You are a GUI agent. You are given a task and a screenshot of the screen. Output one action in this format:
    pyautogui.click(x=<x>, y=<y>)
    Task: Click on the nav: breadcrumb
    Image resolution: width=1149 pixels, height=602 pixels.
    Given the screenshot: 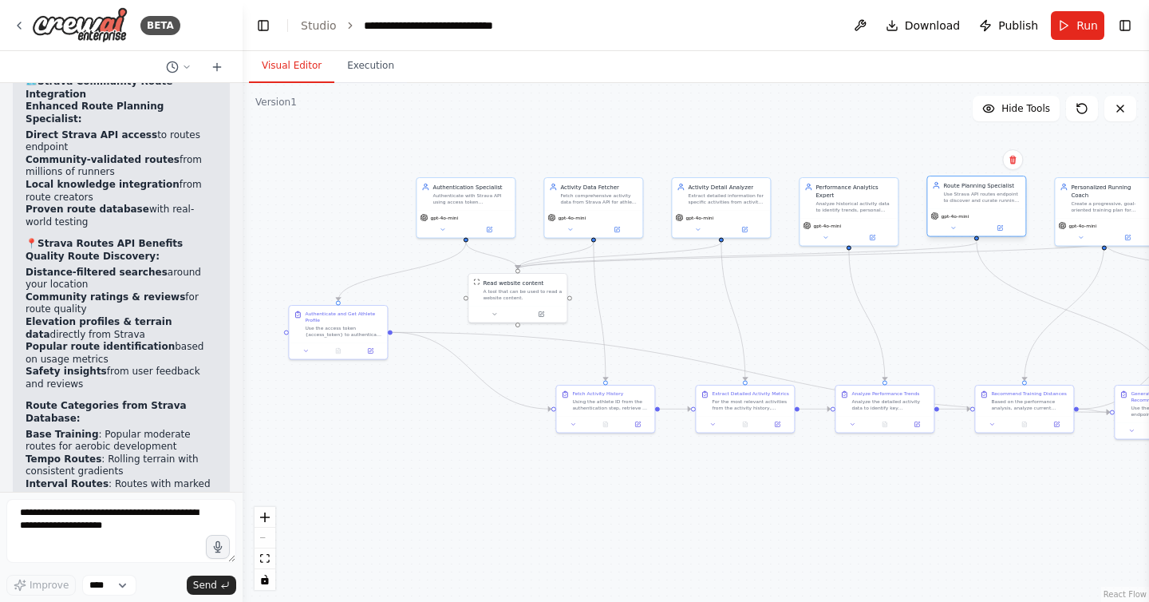 What is the action you would take?
    pyautogui.click(x=418, y=26)
    